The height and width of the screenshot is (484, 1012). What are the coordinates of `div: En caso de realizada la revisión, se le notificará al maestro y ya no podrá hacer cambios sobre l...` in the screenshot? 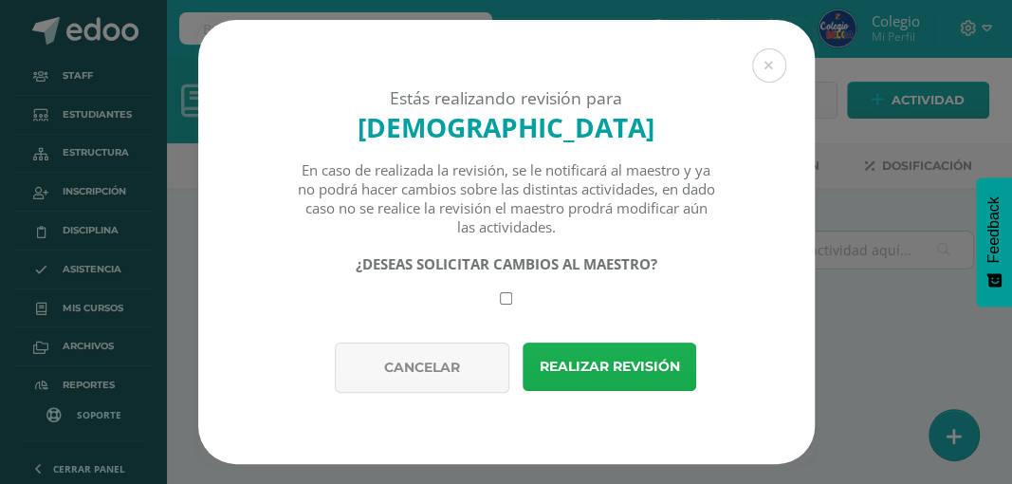 It's located at (506, 198).